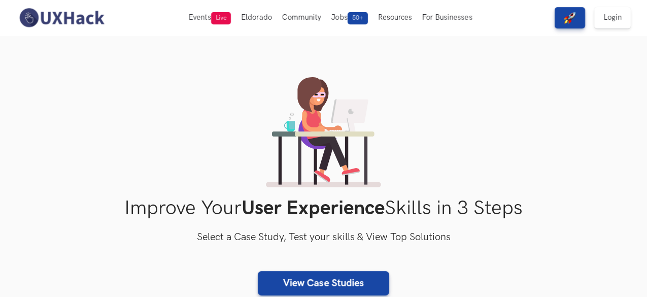  Describe the element at coordinates (570, 18) in the screenshot. I see `img: rocket` at that location.